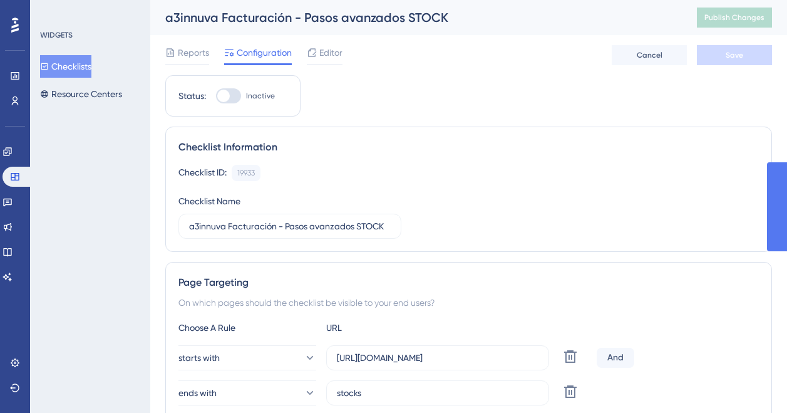 The height and width of the screenshot is (413, 787). I want to click on button: Cancel, so click(649, 55).